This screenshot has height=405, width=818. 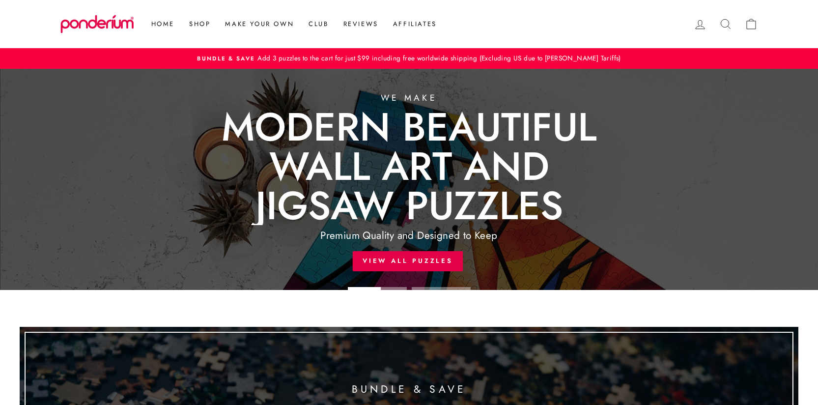 What do you see at coordinates (361, 24) in the screenshot?
I see `a: Reviews` at bounding box center [361, 24].